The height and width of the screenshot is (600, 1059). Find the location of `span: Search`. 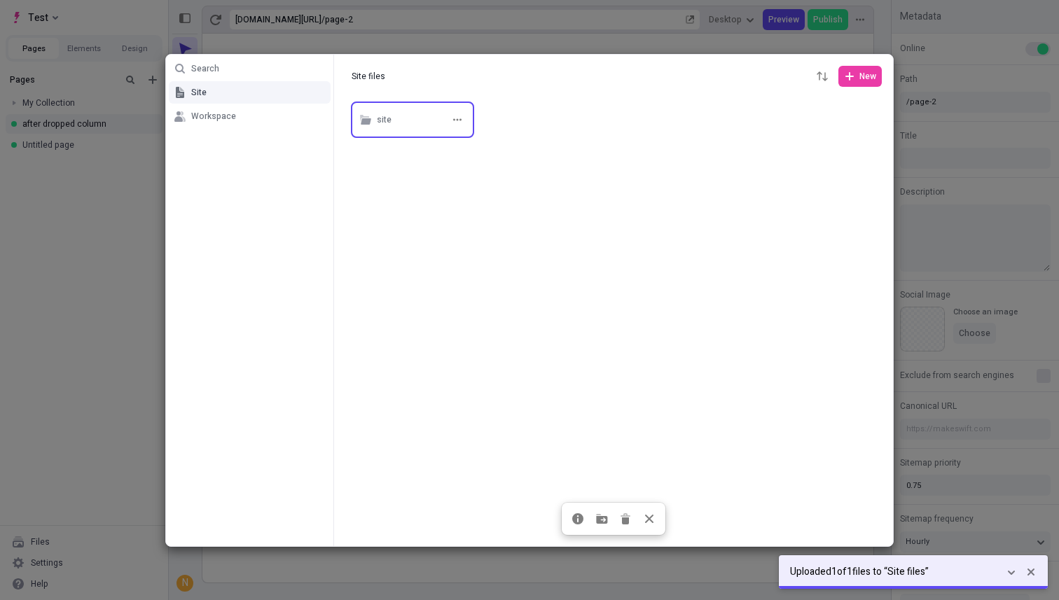

span: Search is located at coordinates (205, 69).